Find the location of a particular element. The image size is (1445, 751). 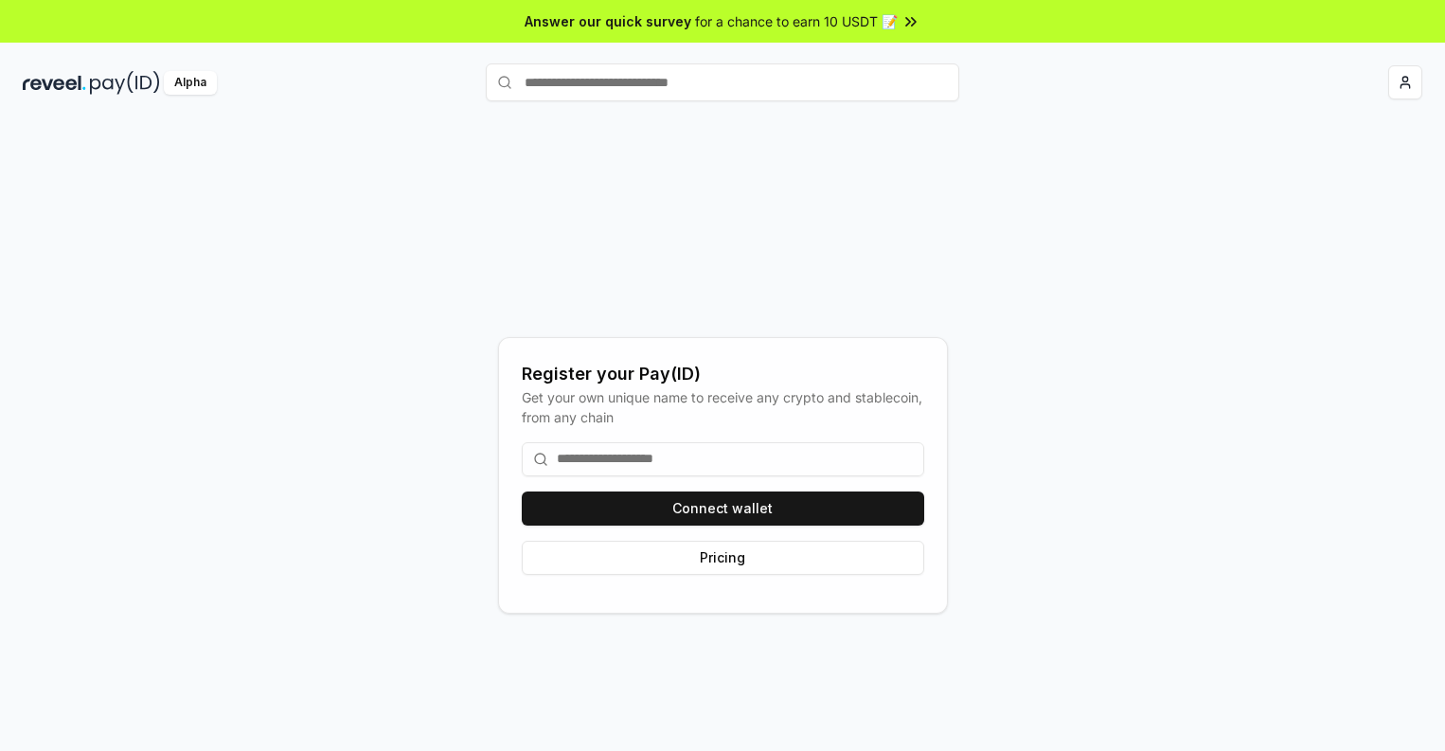

div: Get your own unique name to receive any crypto and stablecoin, from any chain is located at coordinates (722, 407).